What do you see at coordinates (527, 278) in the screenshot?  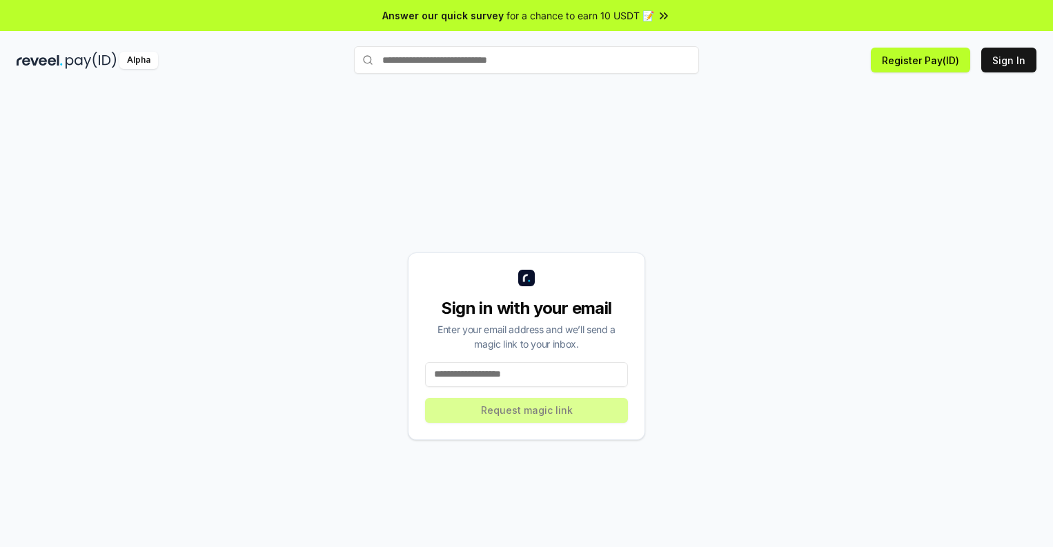 I see `img: logo_small` at bounding box center [527, 278].